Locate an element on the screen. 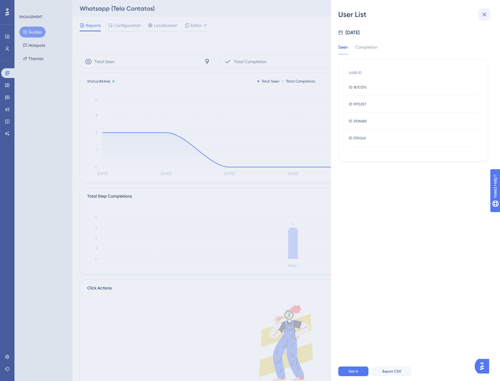 Image resolution: width=500 pixels, height=381 pixels. div: User List is located at coordinates (416, 14).